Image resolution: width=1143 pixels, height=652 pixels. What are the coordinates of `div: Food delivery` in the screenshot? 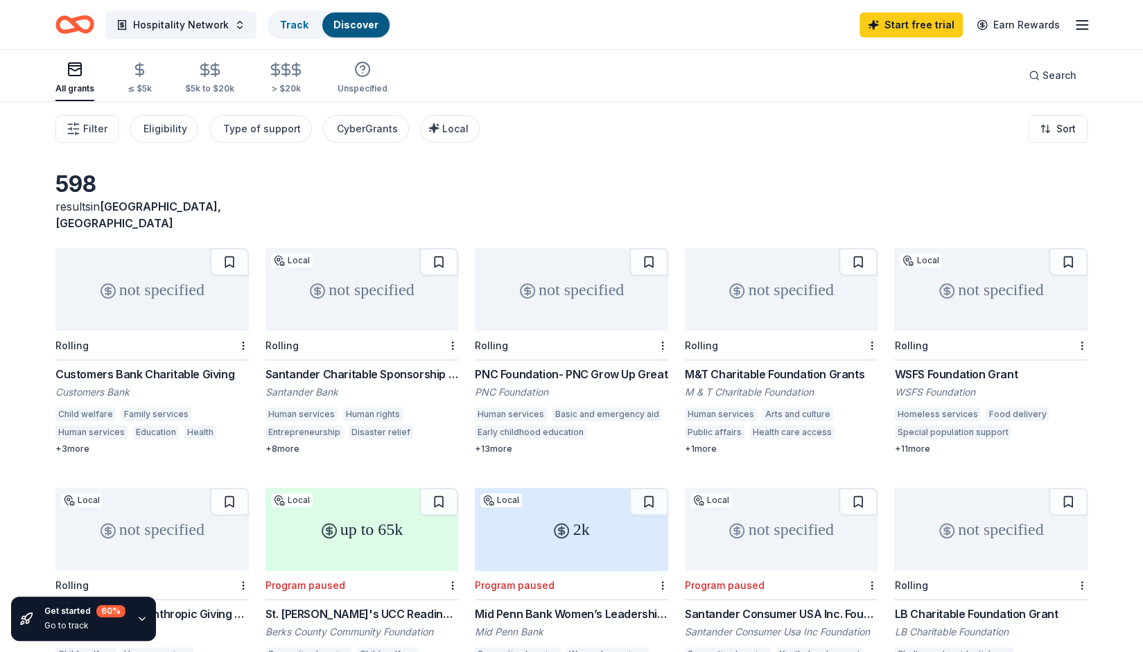 It's located at (1017, 415).